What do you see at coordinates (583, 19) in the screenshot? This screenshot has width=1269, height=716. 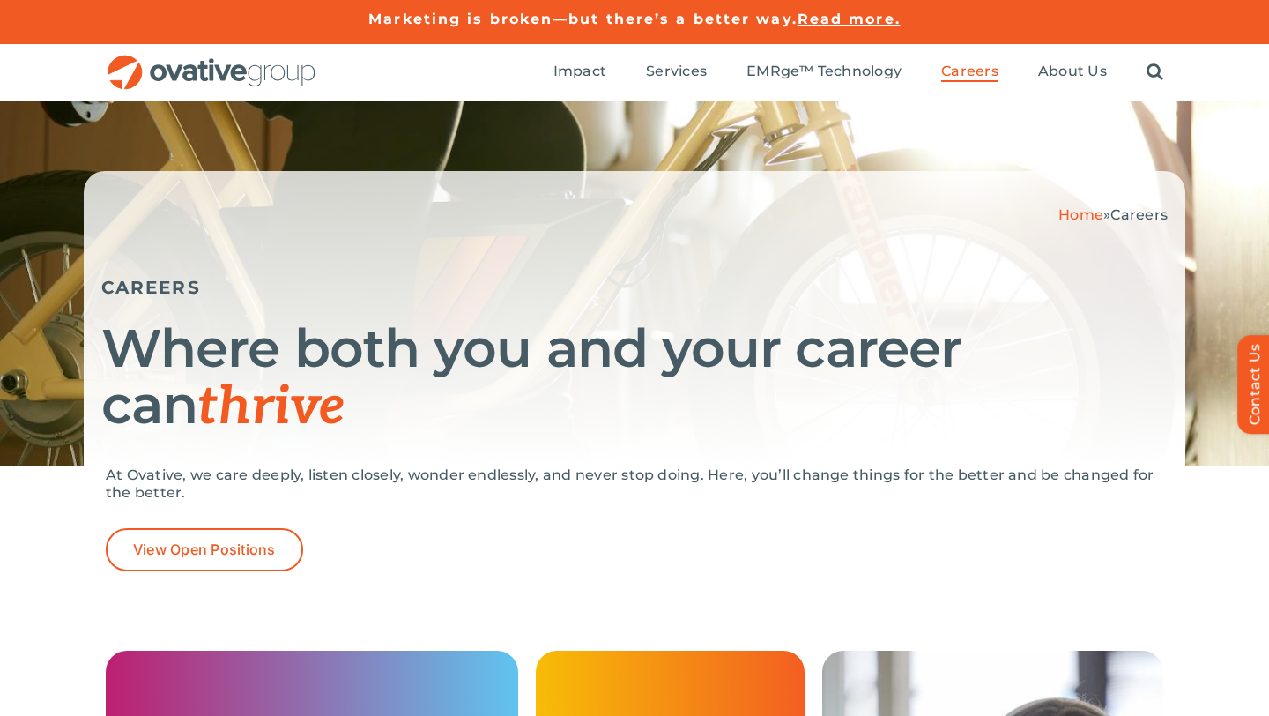 I see `a: Marketing is broken—but there’s a better way.` at bounding box center [583, 19].